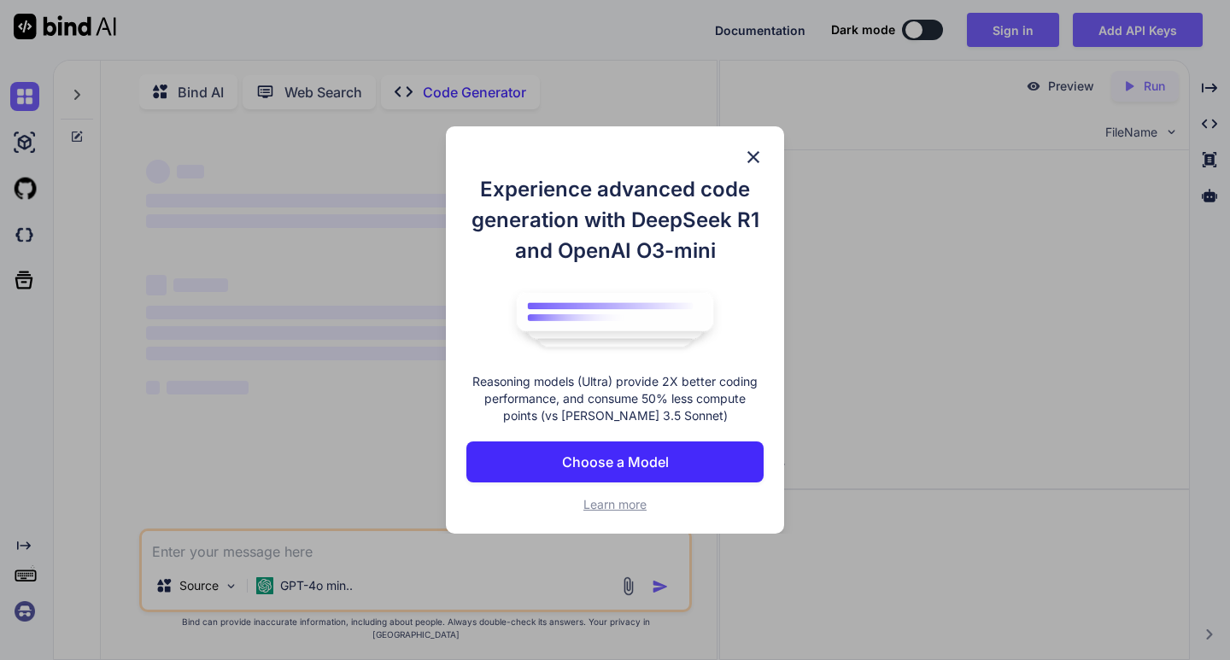  I want to click on img: close, so click(754, 157).